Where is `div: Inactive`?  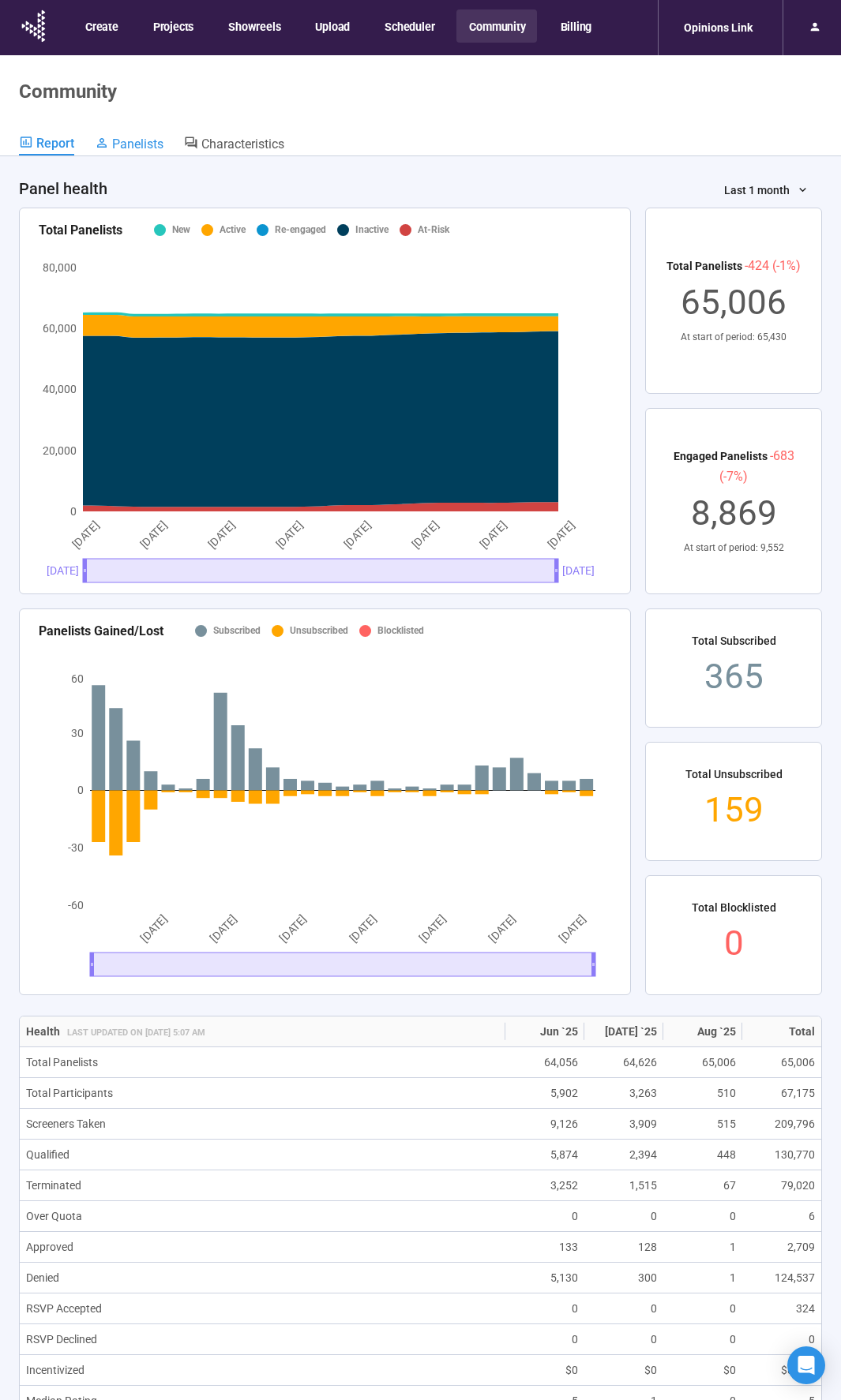 div: Inactive is located at coordinates (372, 229).